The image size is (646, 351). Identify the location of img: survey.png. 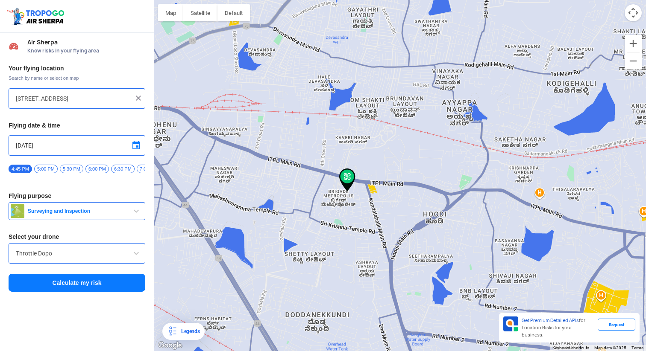
(18, 211).